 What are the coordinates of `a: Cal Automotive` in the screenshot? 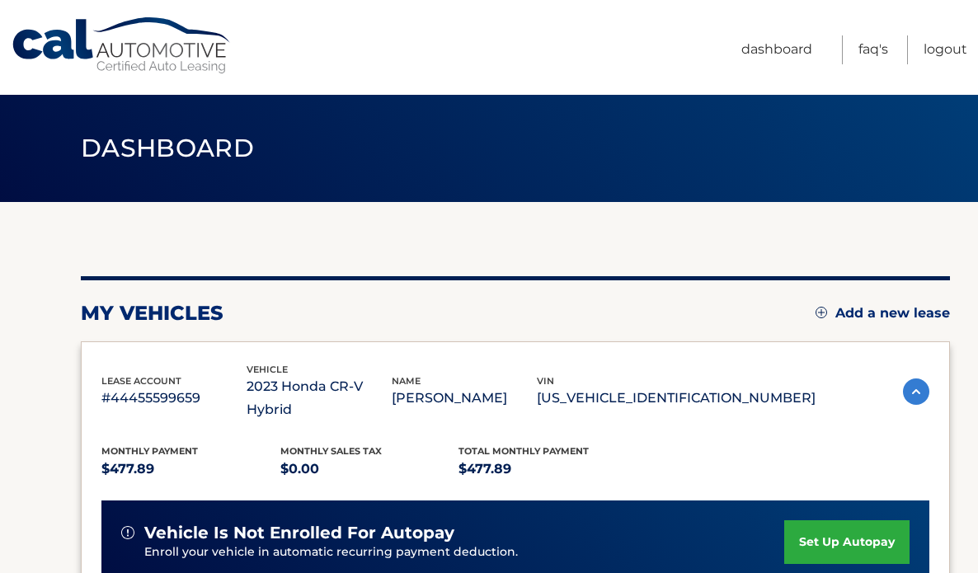 It's located at (122, 45).